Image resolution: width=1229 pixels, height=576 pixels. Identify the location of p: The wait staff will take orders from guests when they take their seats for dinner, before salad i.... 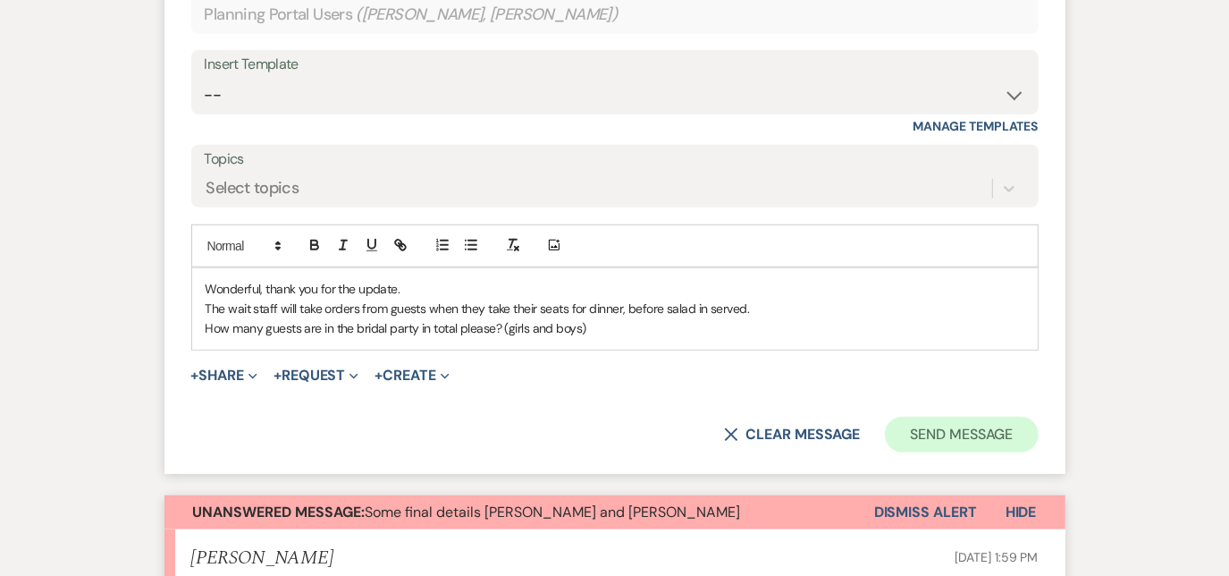
(615, 308).